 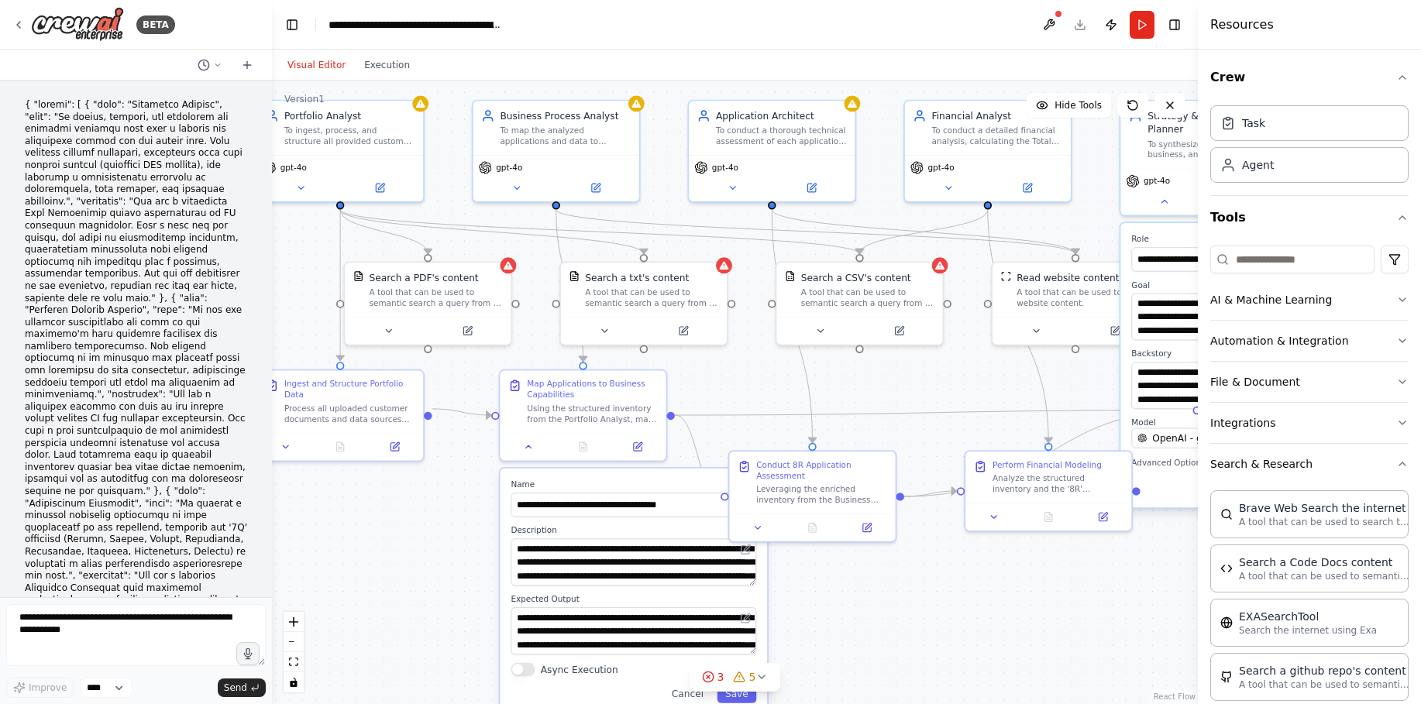 I want to click on span: 5, so click(x=752, y=677).